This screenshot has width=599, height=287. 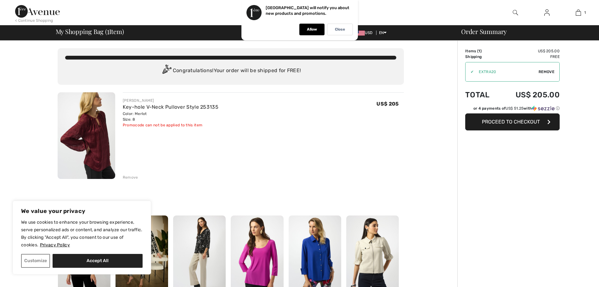 I want to click on div: We value your privacy, so click(x=82, y=237).